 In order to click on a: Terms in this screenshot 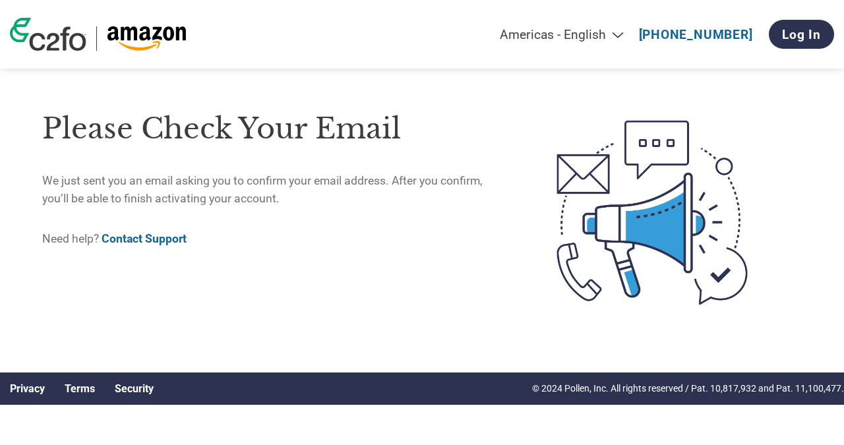, I will do `click(80, 388)`.